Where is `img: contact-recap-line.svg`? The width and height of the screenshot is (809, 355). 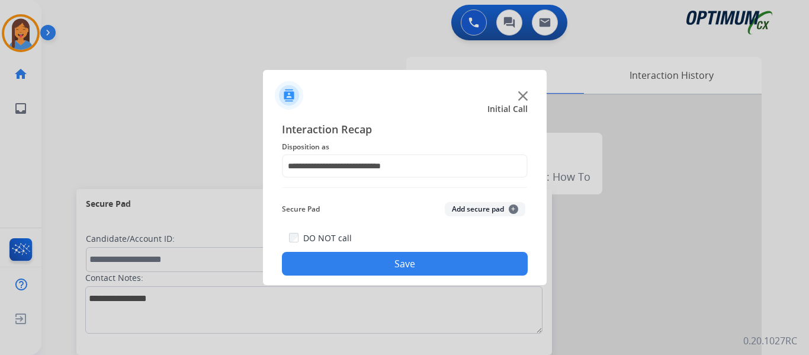
img: contact-recap-line.svg is located at coordinates (404, 187).